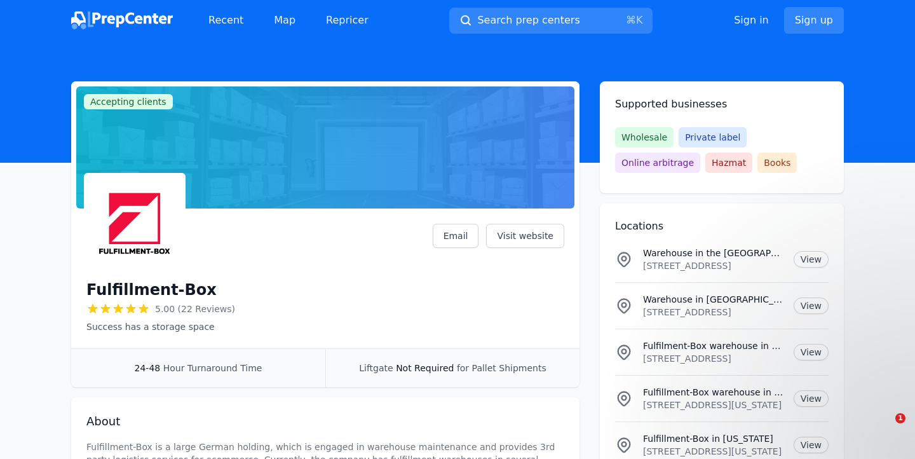 The image size is (915, 459). I want to click on button: Search prep centers⌘K, so click(551, 20).